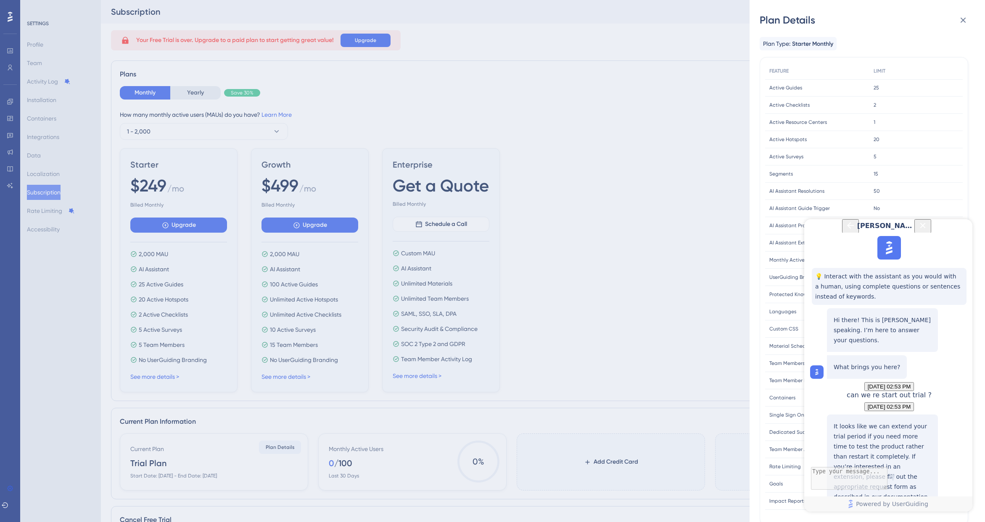 The image size is (985, 522). I want to click on span: Monthly Active Users (MAU), so click(801, 260).